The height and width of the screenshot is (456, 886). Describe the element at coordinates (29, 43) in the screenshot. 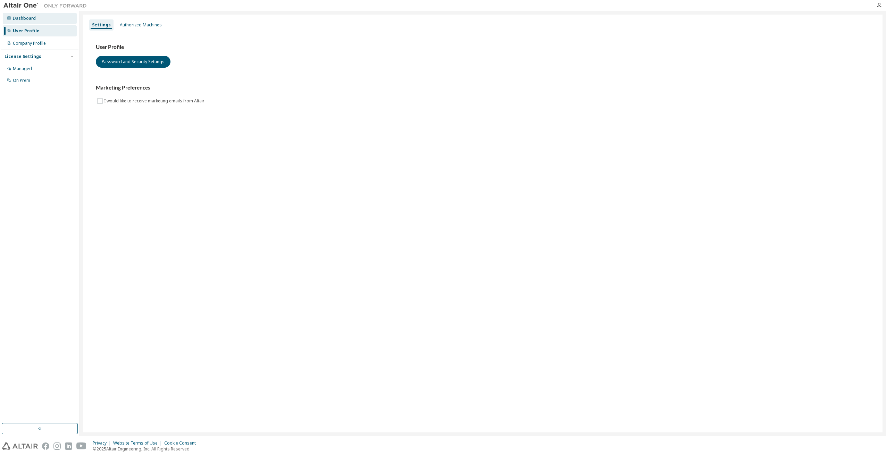

I see `div: Company Profile` at that location.